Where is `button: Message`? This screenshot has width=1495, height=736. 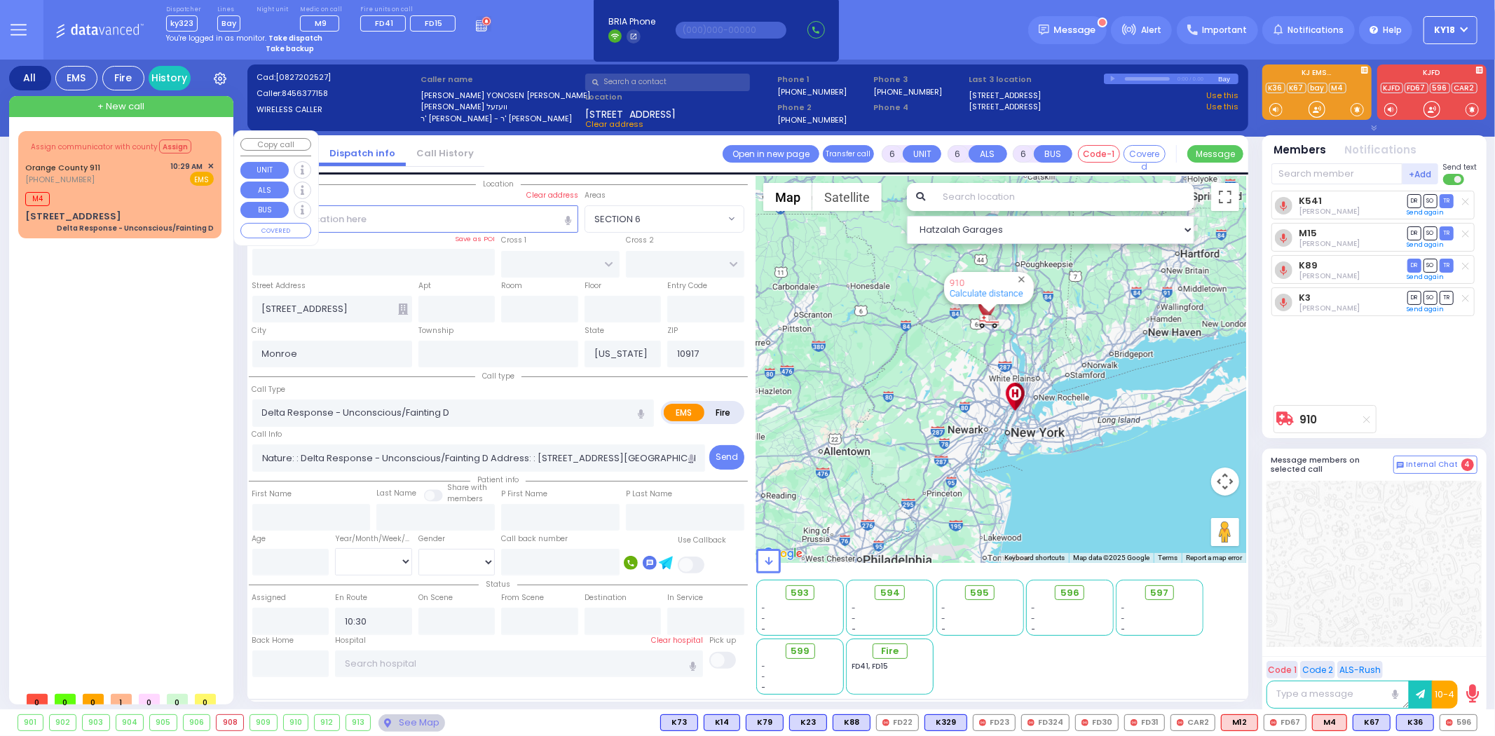 button: Message is located at coordinates (1216, 154).